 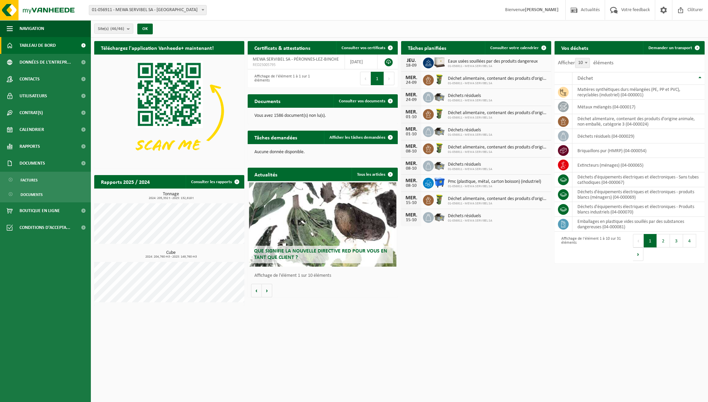 I want to click on span: Rapports, so click(x=30, y=146).